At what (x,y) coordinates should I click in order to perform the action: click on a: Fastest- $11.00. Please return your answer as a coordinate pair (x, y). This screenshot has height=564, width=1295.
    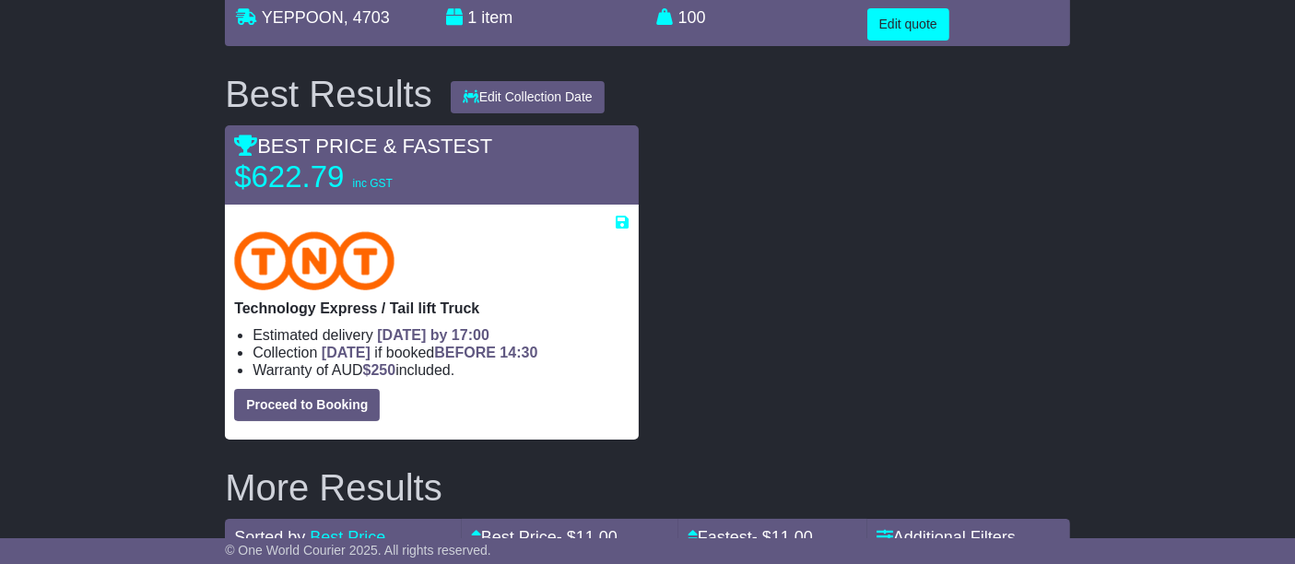
    Looking at the image, I should click on (750, 537).